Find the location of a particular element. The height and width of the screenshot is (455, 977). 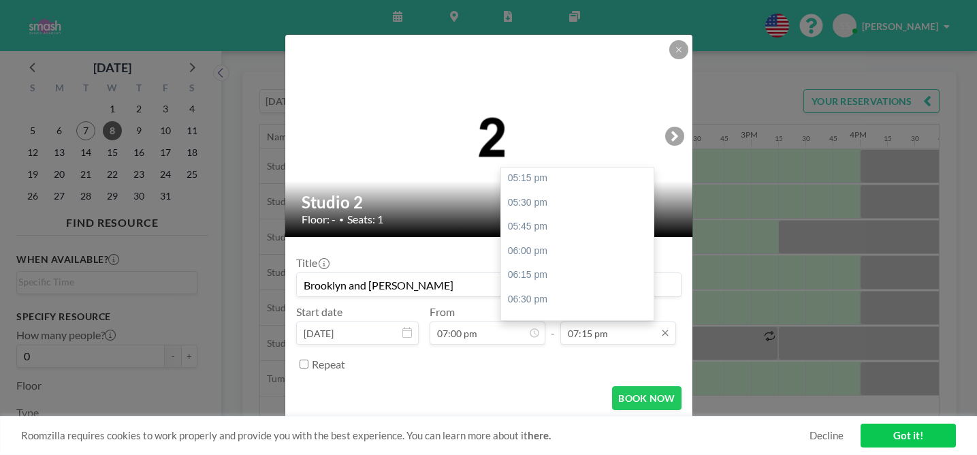

button: BOOK NOW is located at coordinates (646, 398).